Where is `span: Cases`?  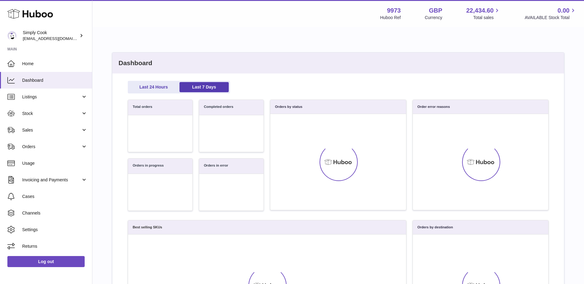
span: Cases is located at coordinates (55, 197).